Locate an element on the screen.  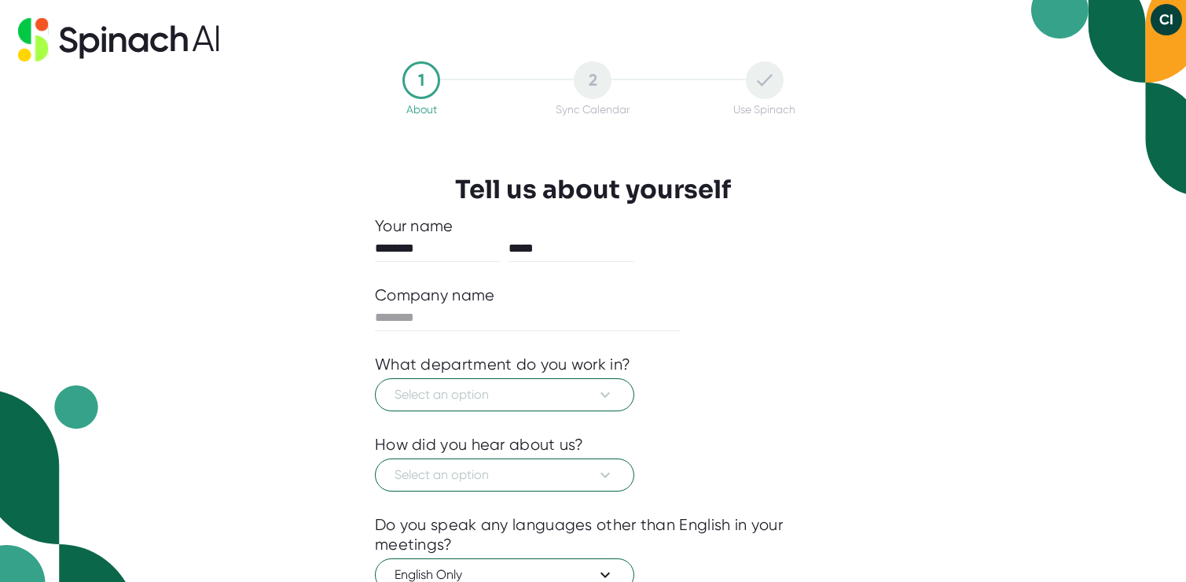
div: Sync Calendar is located at coordinates (593, 109).